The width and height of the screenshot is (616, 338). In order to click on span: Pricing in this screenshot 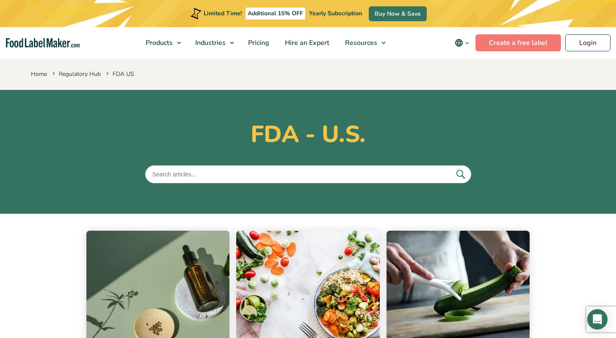, I will do `click(258, 43)`.